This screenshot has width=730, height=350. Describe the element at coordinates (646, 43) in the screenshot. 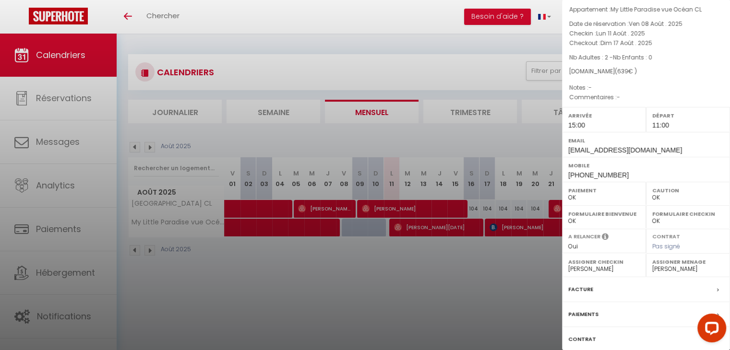

I see `p: Checkout :` at that location.